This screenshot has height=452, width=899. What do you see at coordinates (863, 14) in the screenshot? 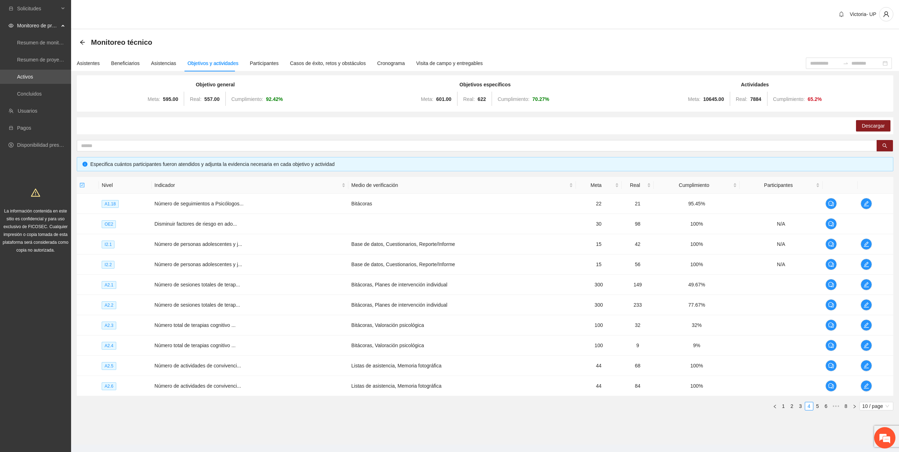
I see `span: Victoria- UP` at bounding box center [863, 14].